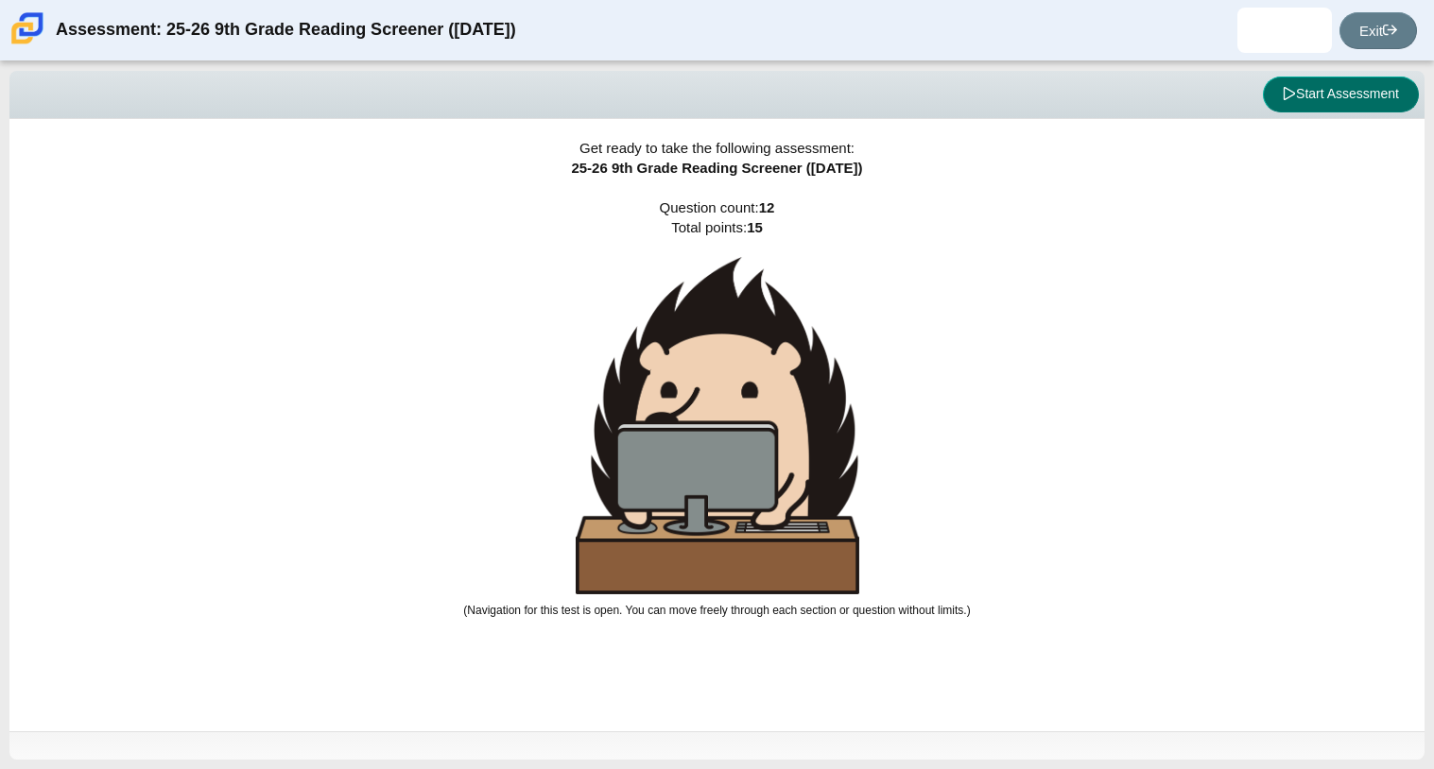  What do you see at coordinates (1284, 30) in the screenshot?
I see `img: xentherius.pompy.X6MywO` at bounding box center [1284, 30].